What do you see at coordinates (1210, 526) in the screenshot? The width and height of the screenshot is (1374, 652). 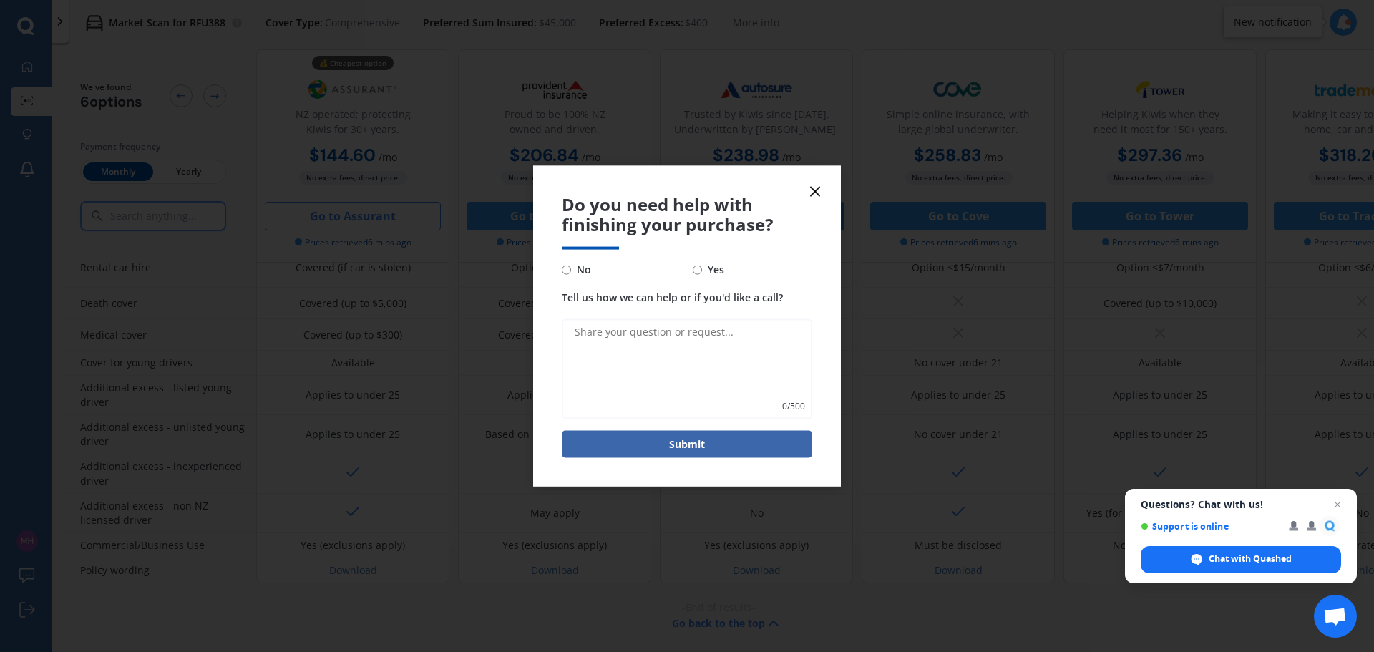 I see `span: Support is online` at bounding box center [1210, 526].